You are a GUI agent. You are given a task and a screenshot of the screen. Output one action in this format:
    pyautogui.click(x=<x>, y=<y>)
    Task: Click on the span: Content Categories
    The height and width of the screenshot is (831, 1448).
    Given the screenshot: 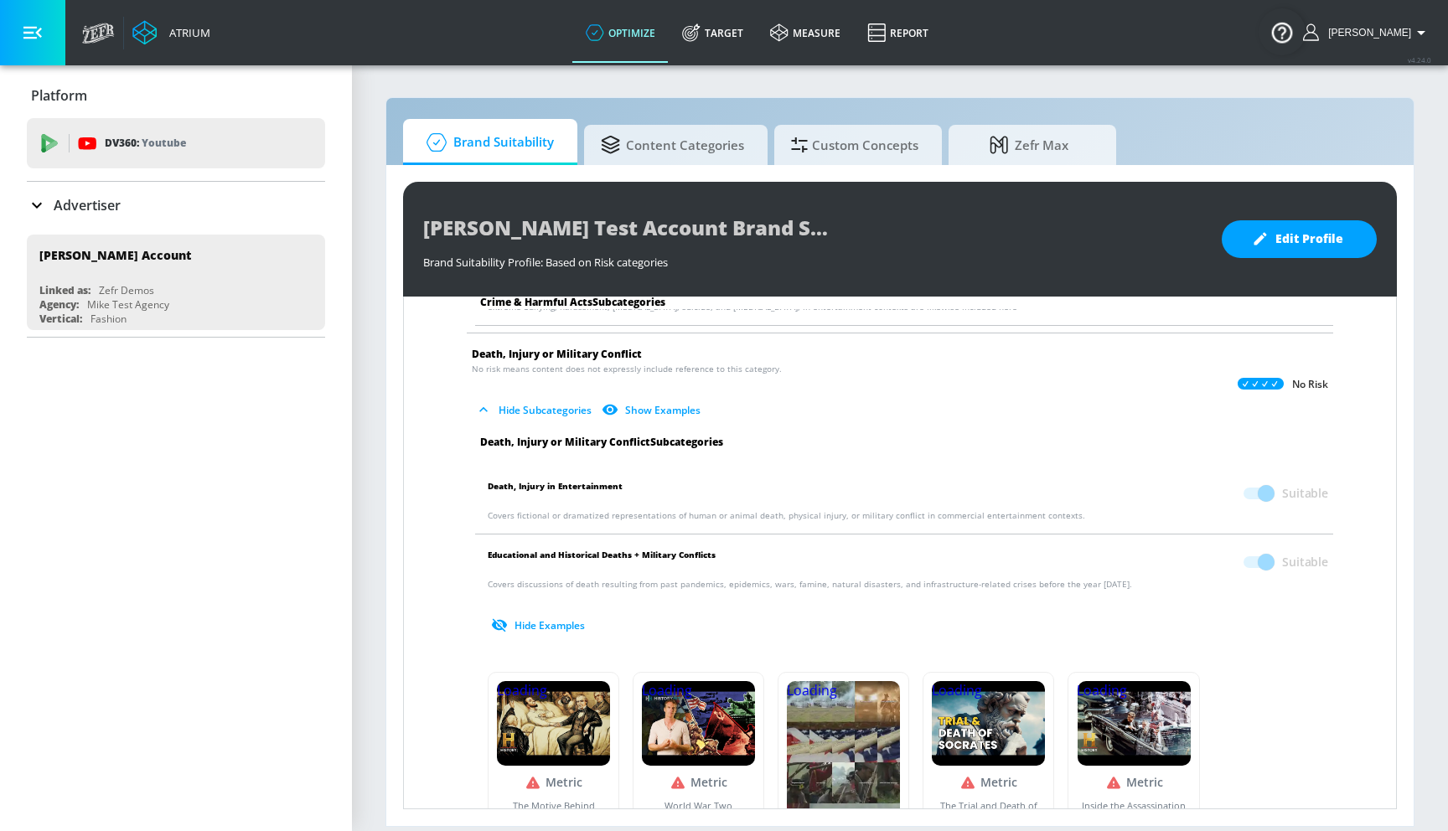 What is the action you would take?
    pyautogui.click(x=672, y=145)
    